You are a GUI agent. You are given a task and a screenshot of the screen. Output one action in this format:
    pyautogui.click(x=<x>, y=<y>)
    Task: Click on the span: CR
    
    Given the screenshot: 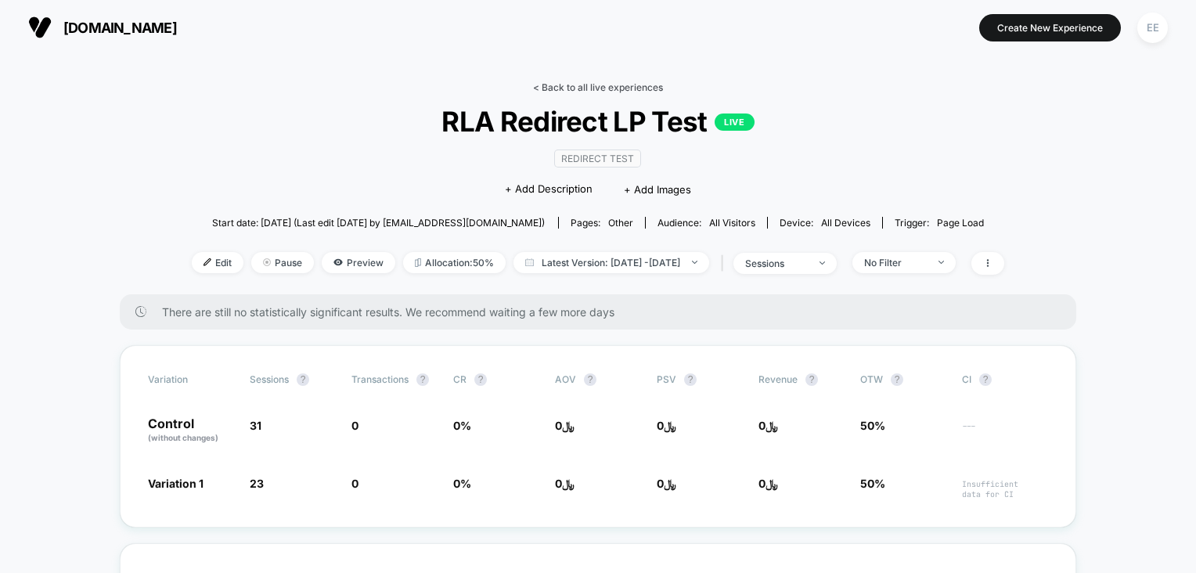 What is the action you would take?
    pyautogui.click(x=459, y=379)
    